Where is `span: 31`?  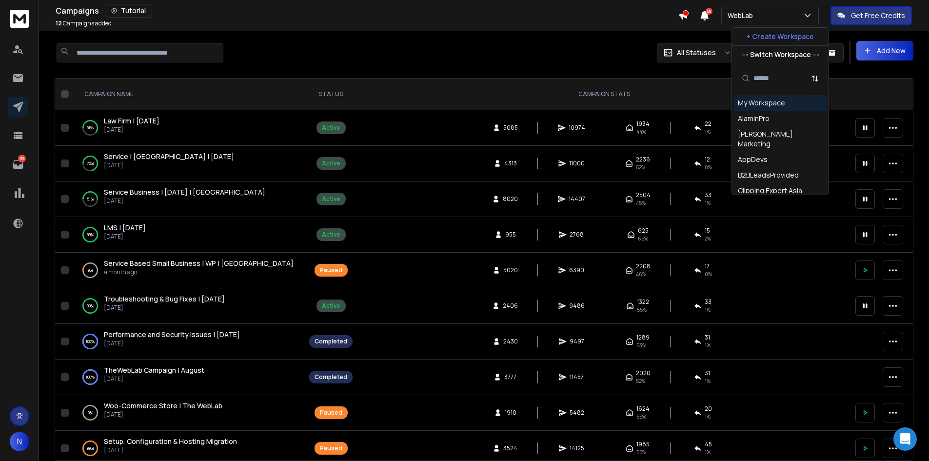
span: 31 is located at coordinates (707, 373).